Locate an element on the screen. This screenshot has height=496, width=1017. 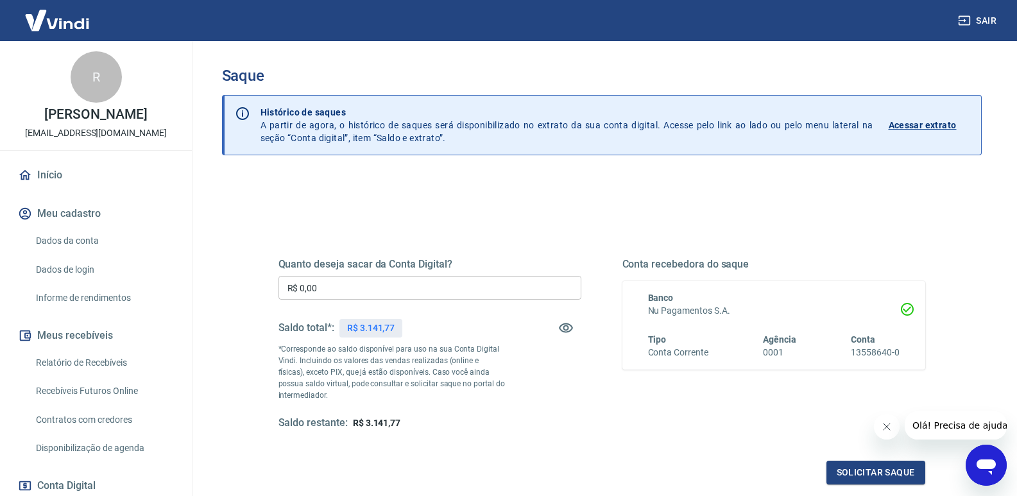
a: Início is located at coordinates (96, 175).